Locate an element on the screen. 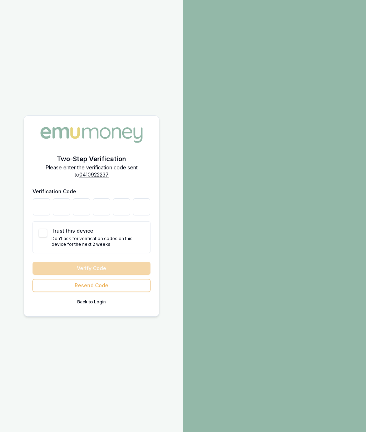  img: Emu Money is located at coordinates (92, 135).